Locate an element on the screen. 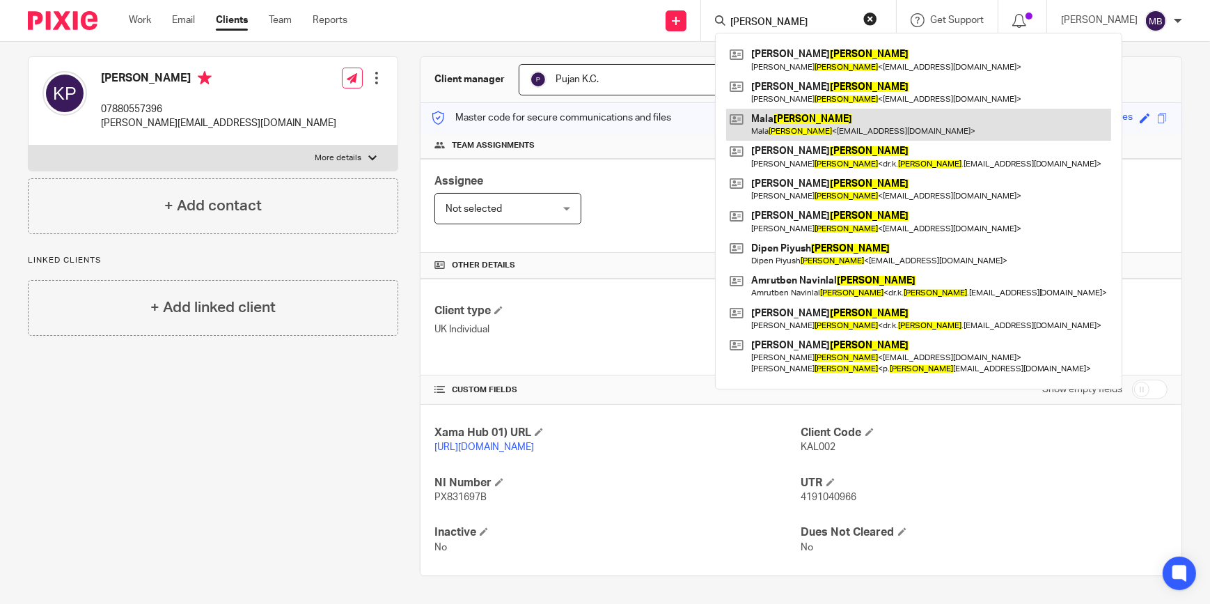  p: Linked clients is located at coordinates (213, 260).